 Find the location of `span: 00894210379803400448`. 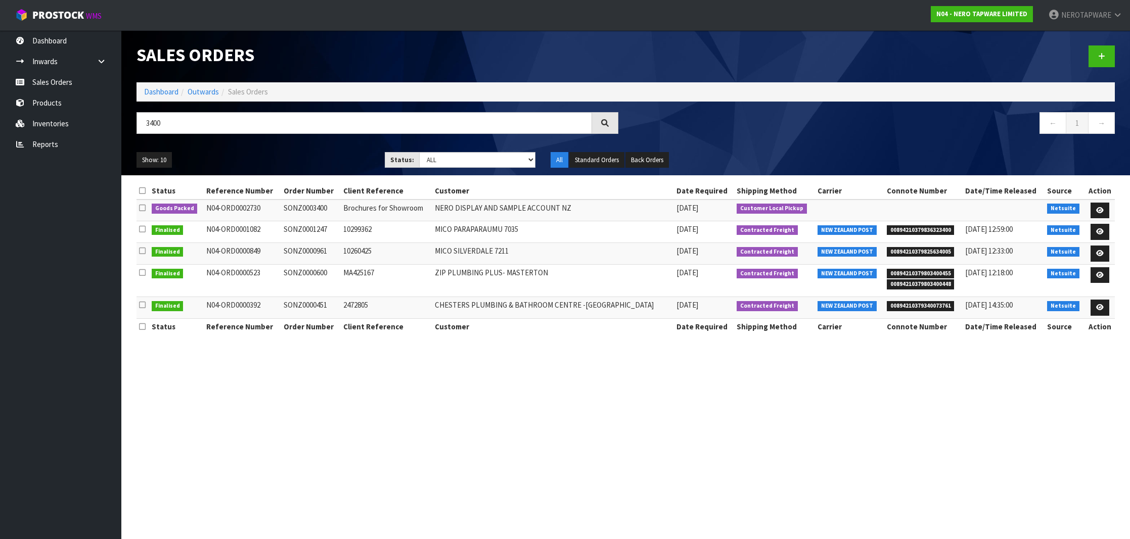

span: 00894210379803400448 is located at coordinates (921, 285).